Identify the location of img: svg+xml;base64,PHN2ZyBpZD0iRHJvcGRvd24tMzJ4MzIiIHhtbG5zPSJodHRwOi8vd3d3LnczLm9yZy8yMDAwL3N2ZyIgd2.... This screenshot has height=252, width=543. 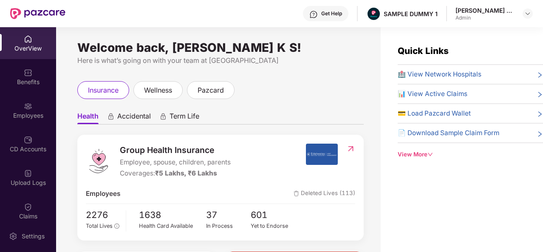
(528, 14).